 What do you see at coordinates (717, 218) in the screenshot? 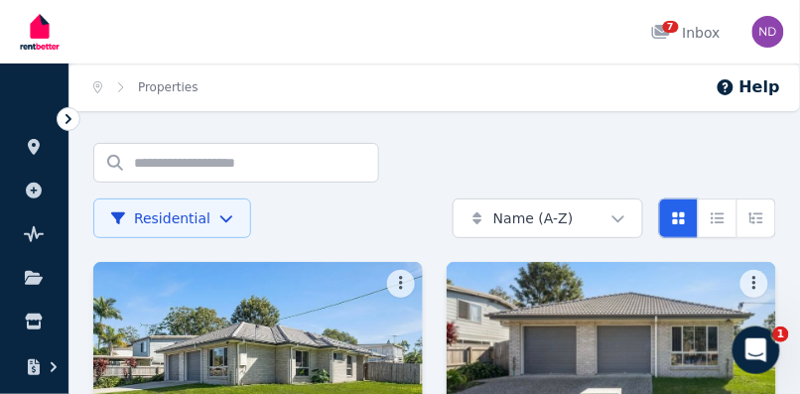
I see `button: Compact list view` at bounding box center [717, 218].